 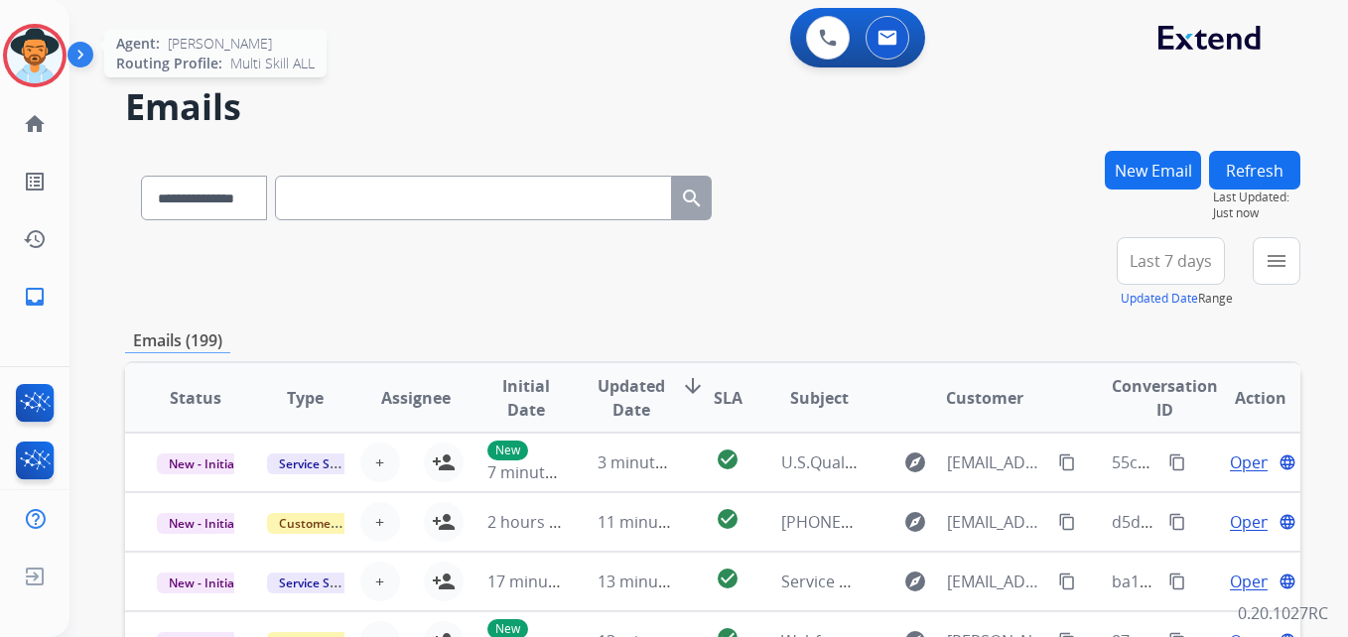 I want to click on span: Last 7 days, so click(x=1170, y=261).